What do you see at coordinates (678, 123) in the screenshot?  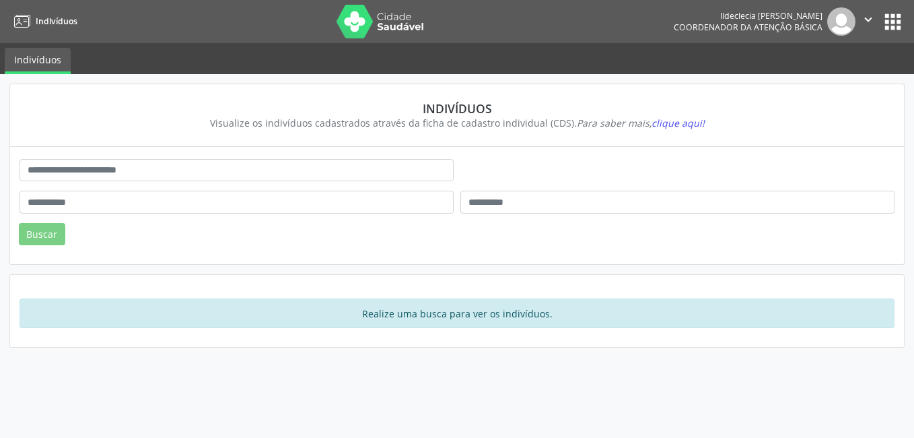 I see `span: clique aqui!` at bounding box center [678, 123].